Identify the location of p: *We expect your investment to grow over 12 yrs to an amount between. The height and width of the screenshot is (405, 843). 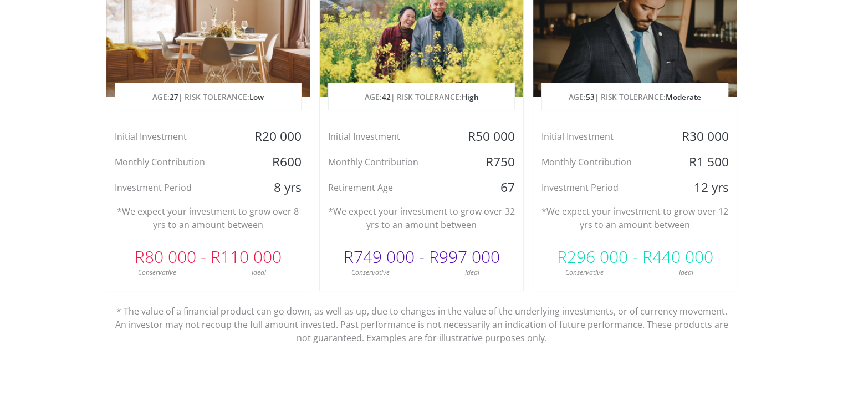
(635, 218).